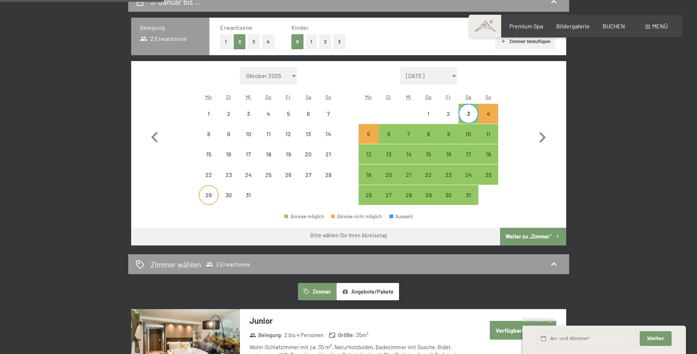 The width and height of the screenshot is (697, 354). I want to click on button: 1, so click(226, 42).